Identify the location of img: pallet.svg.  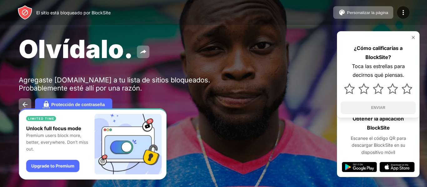
(342, 12).